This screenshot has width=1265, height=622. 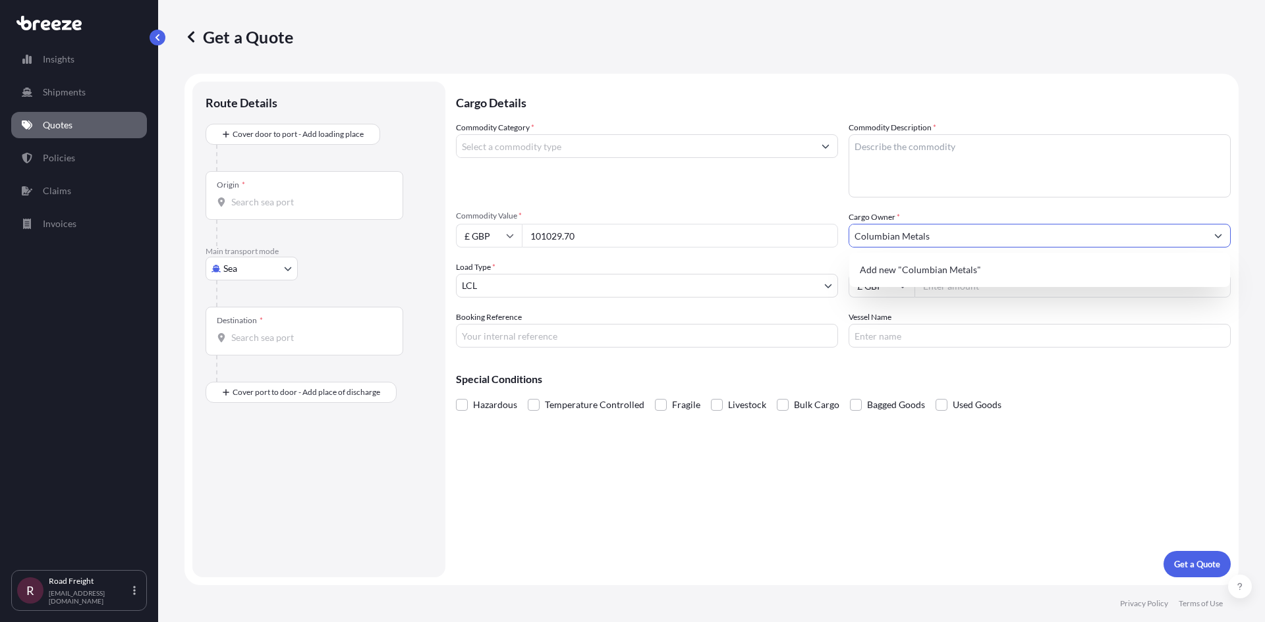 I want to click on span: Commodity Value, so click(x=647, y=216).